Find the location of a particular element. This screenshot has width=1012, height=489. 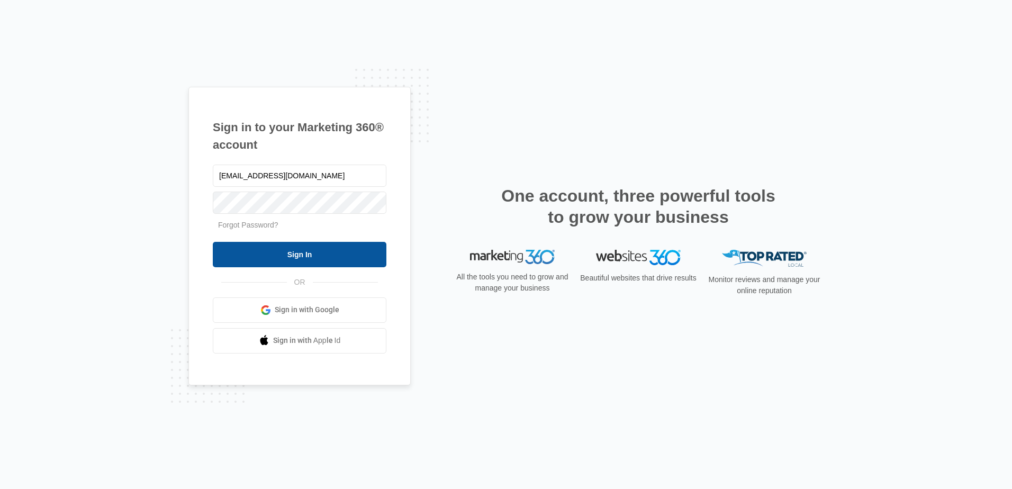

p: Beautiful websites that drive results is located at coordinates (638, 278).